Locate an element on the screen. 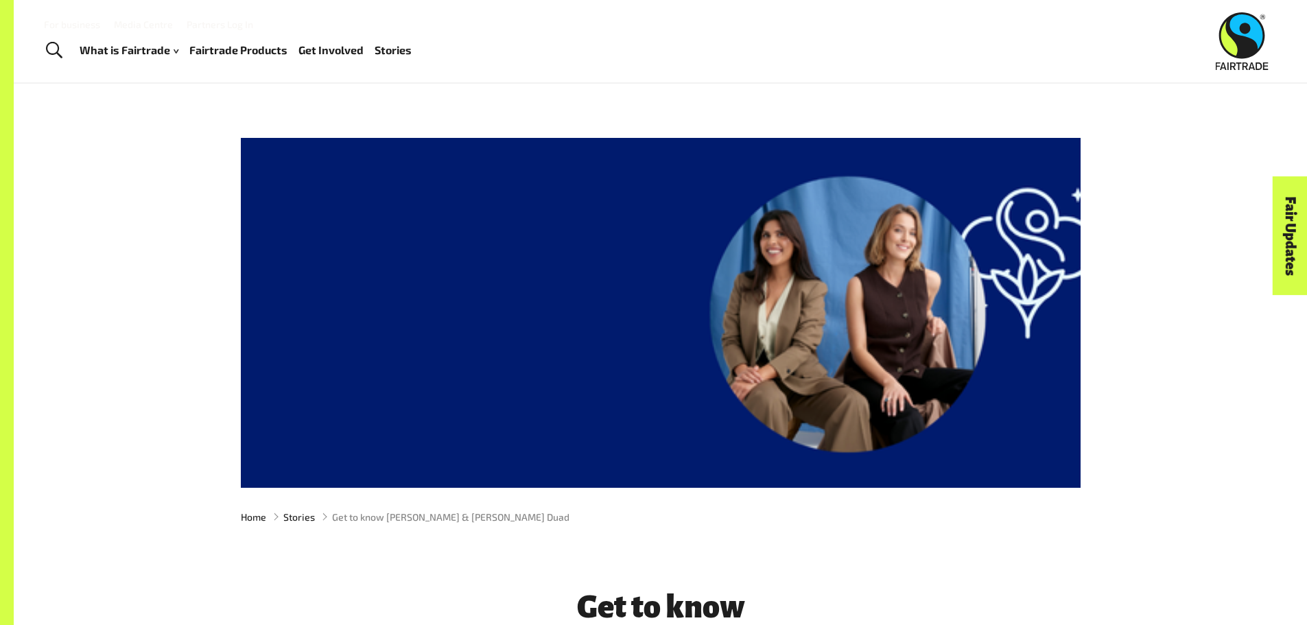 This screenshot has width=1307, height=625. a: Get Involved is located at coordinates (331, 50).